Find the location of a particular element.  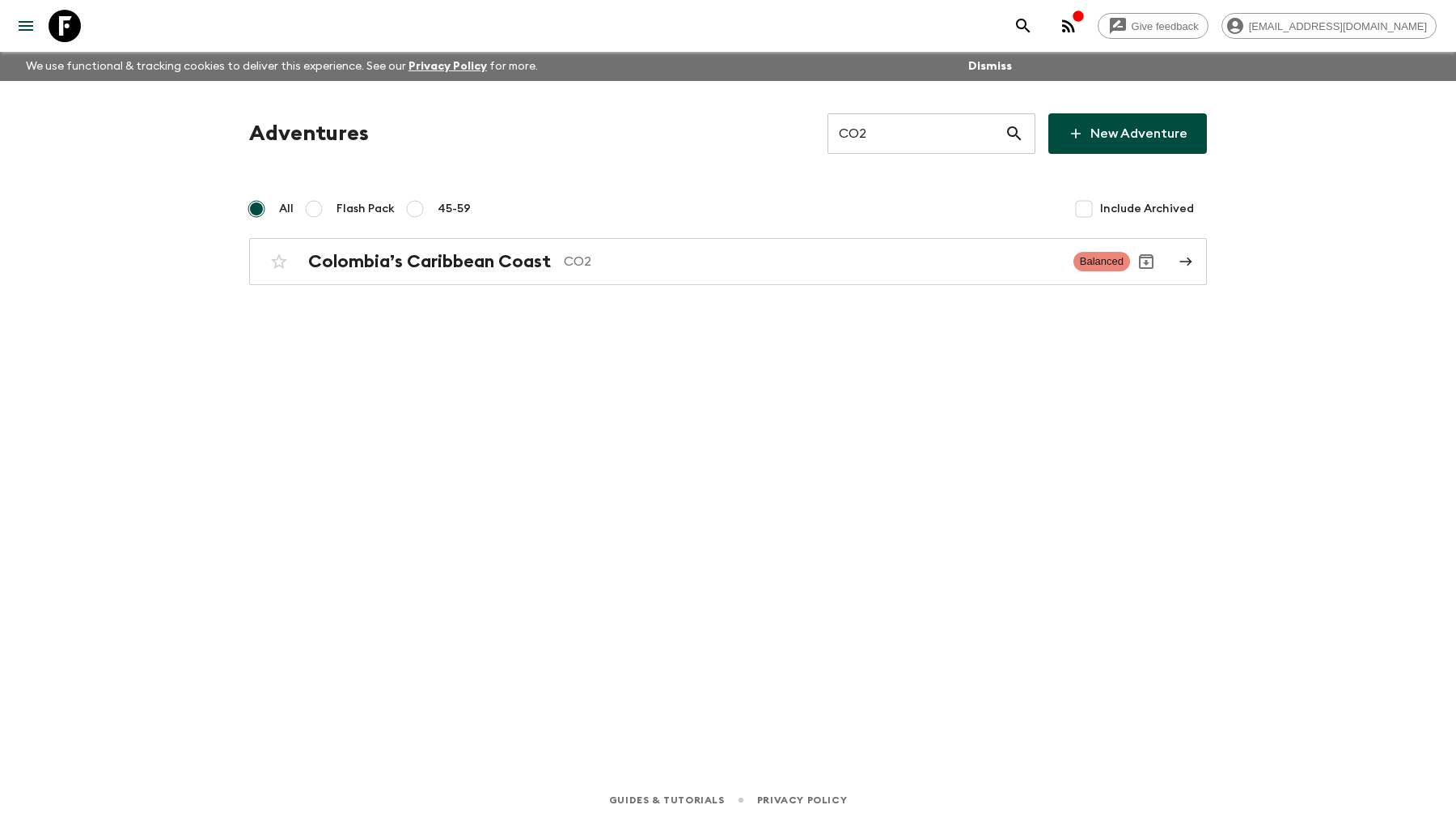

a: Colombia’s Caribbean CoastCO2BalancedArchive is located at coordinates (728, 262).